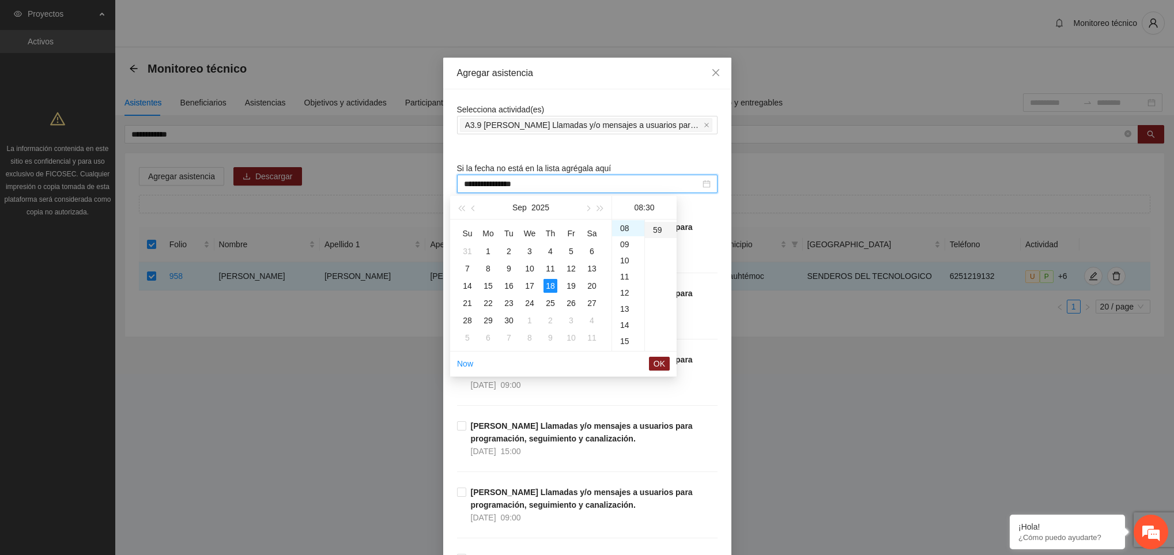 Image resolution: width=1174 pixels, height=555 pixels. What do you see at coordinates (530, 251) in the screenshot?
I see `div: 3` at bounding box center [530, 251].